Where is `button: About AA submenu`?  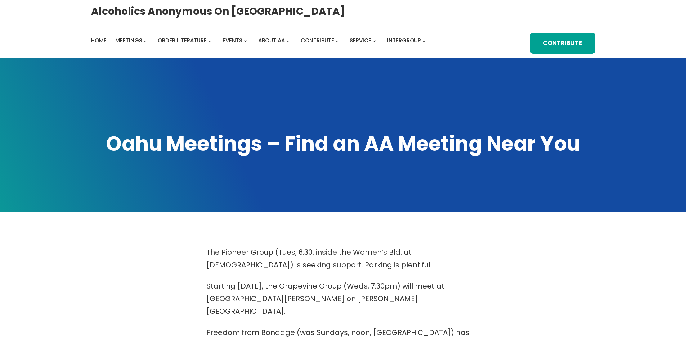
button: About AA submenu is located at coordinates (288, 40).